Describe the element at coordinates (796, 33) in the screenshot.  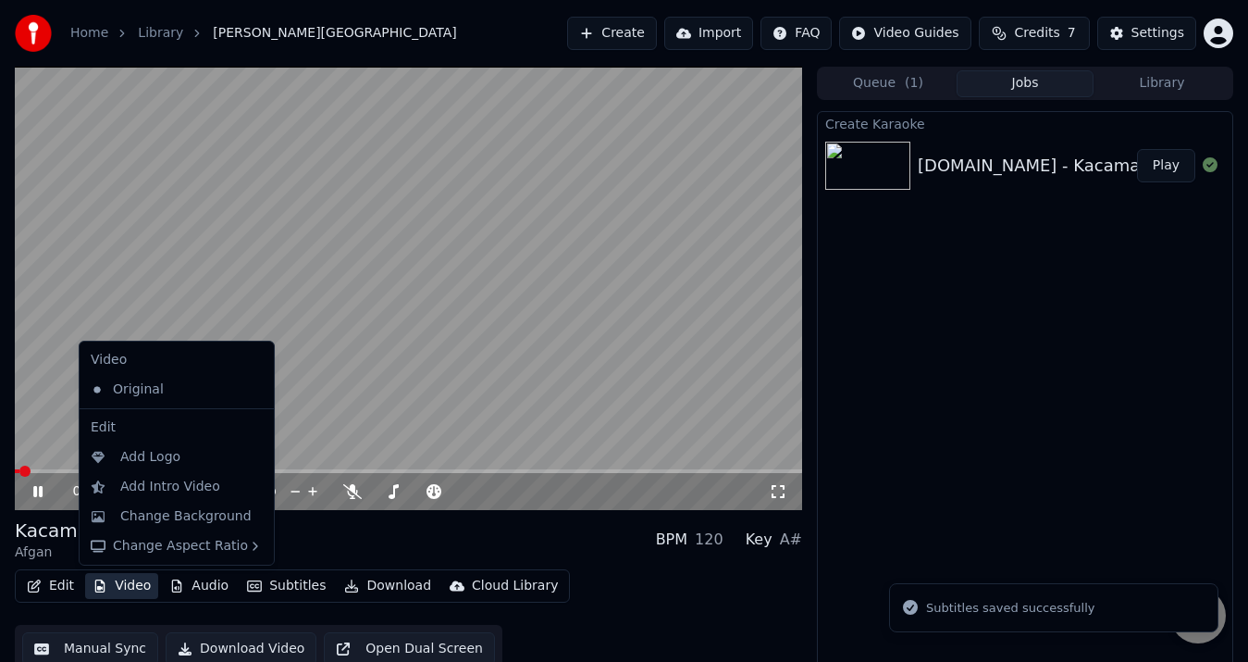
I see `button: FAQ` at that location.